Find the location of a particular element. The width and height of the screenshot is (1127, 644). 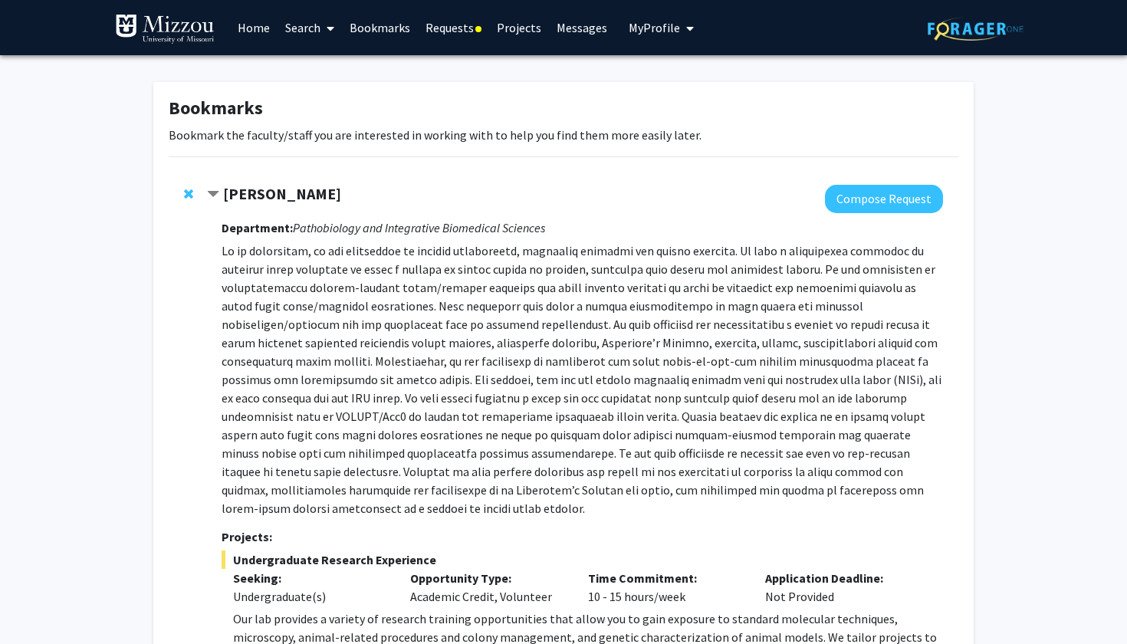

h1: Bookmarks is located at coordinates (564, 108).